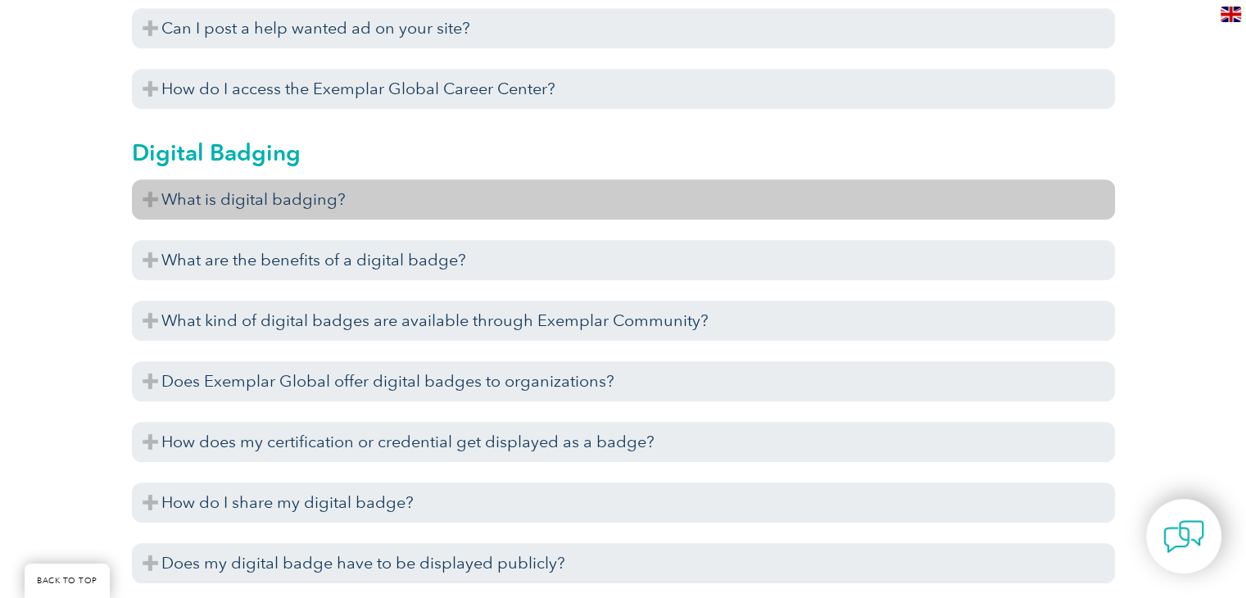 This screenshot has width=1246, height=598. Describe the element at coordinates (1184, 537) in the screenshot. I see `img: contact-chat.png` at that location.